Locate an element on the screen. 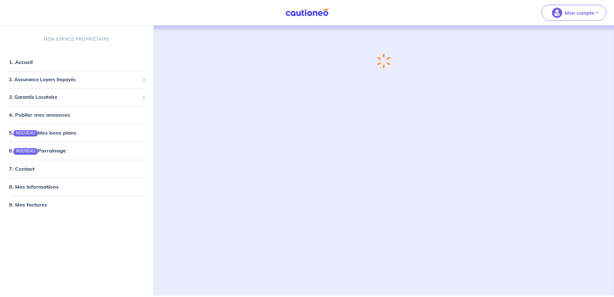 The width and height of the screenshot is (614, 297). div: 3. Garantie Locataire is located at coordinates (77, 97).